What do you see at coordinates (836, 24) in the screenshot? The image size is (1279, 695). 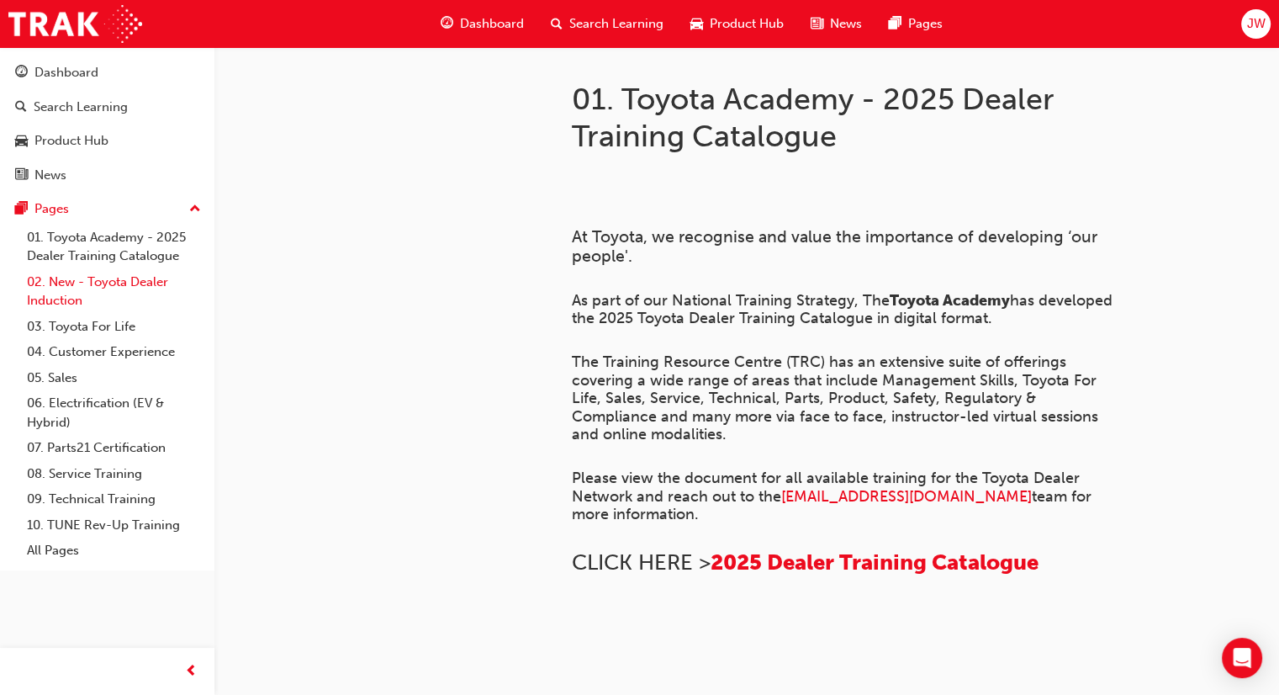 I see `a: news-iconNews` at bounding box center [836, 24].